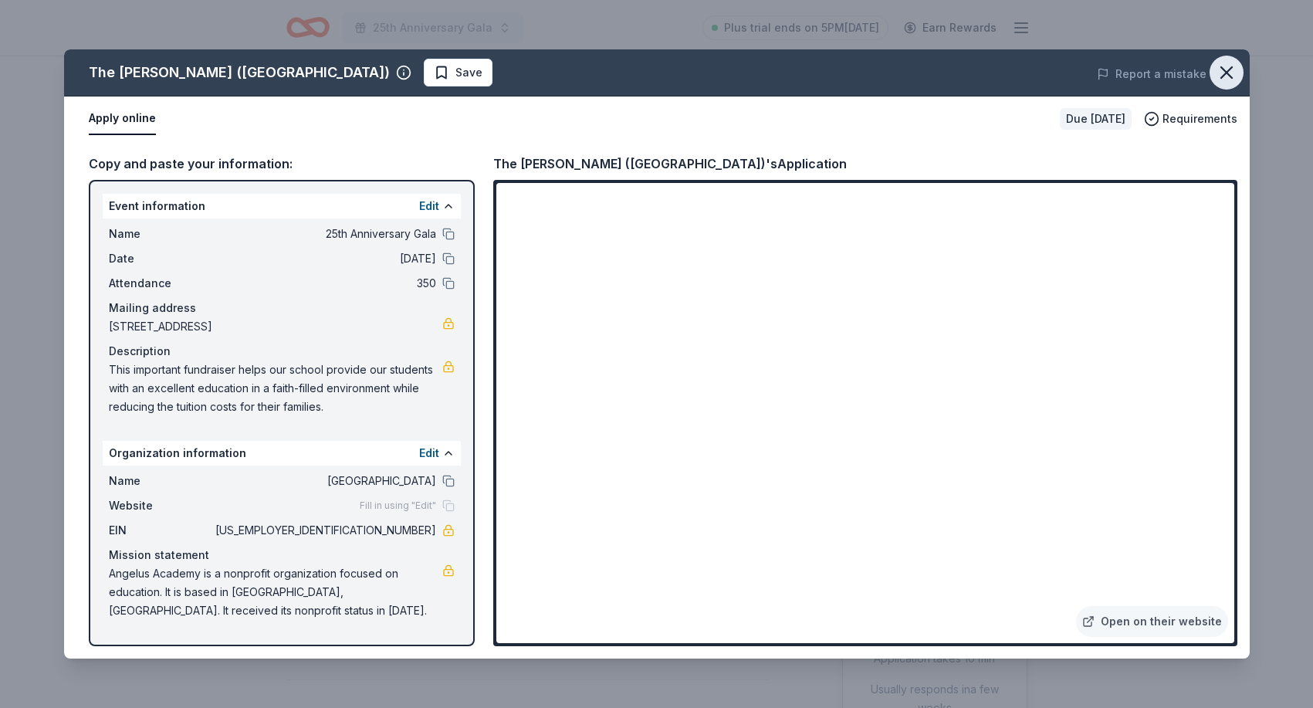 The height and width of the screenshot is (708, 1313). Describe the element at coordinates (469, 73) in the screenshot. I see `span: Save` at that location.